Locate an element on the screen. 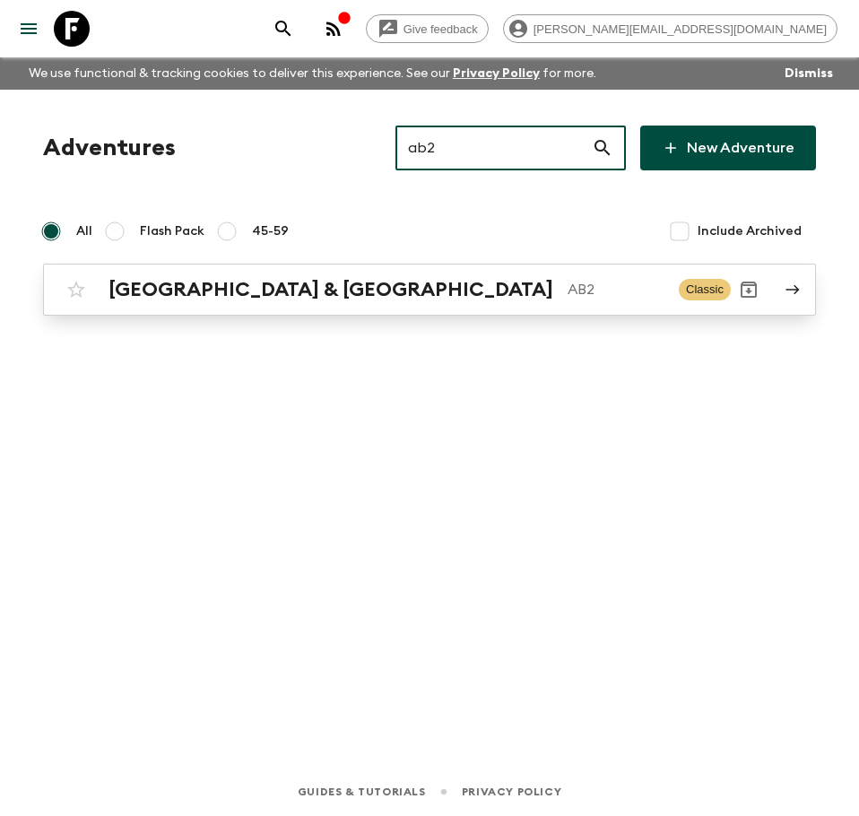 This screenshot has width=859, height=816. button: search adventures is located at coordinates (283, 29).